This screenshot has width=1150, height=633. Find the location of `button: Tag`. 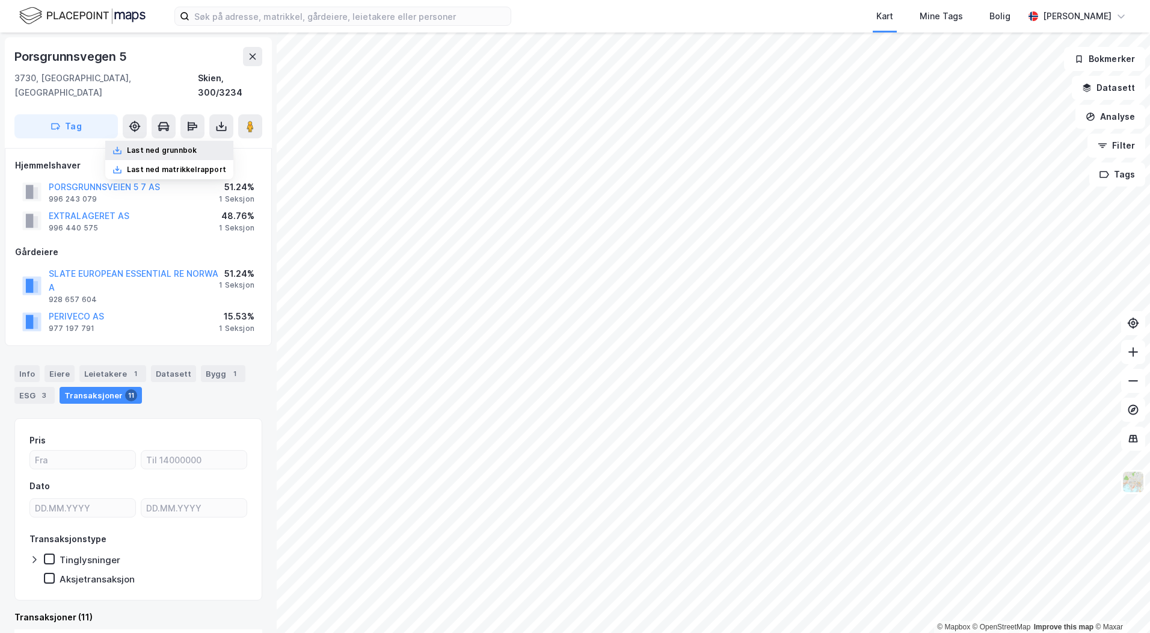

button: Tag is located at coordinates (66, 126).